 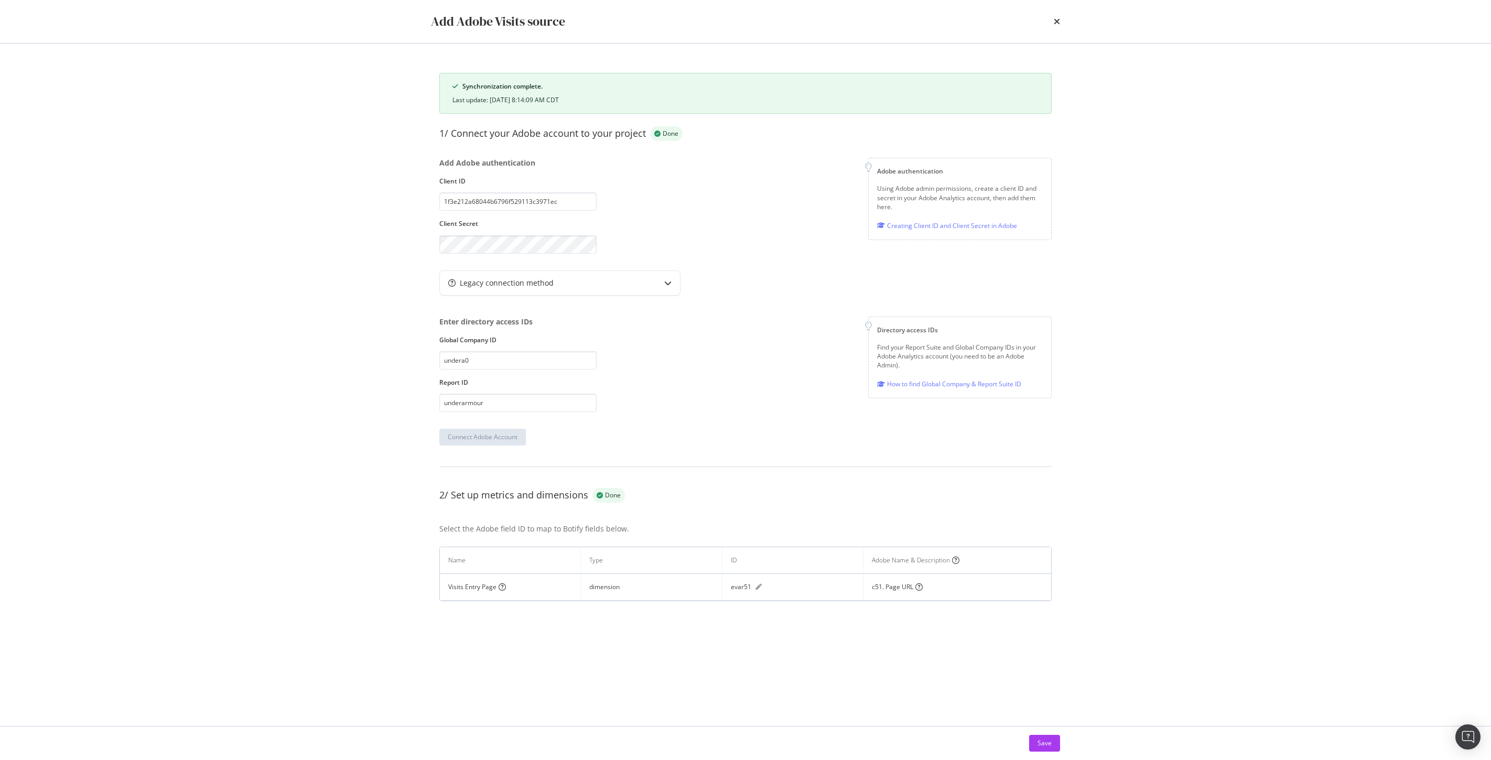 What do you see at coordinates (947, 225) in the screenshot?
I see `a: Creating Client ID and Client Secret in Adobe` at bounding box center [947, 225].